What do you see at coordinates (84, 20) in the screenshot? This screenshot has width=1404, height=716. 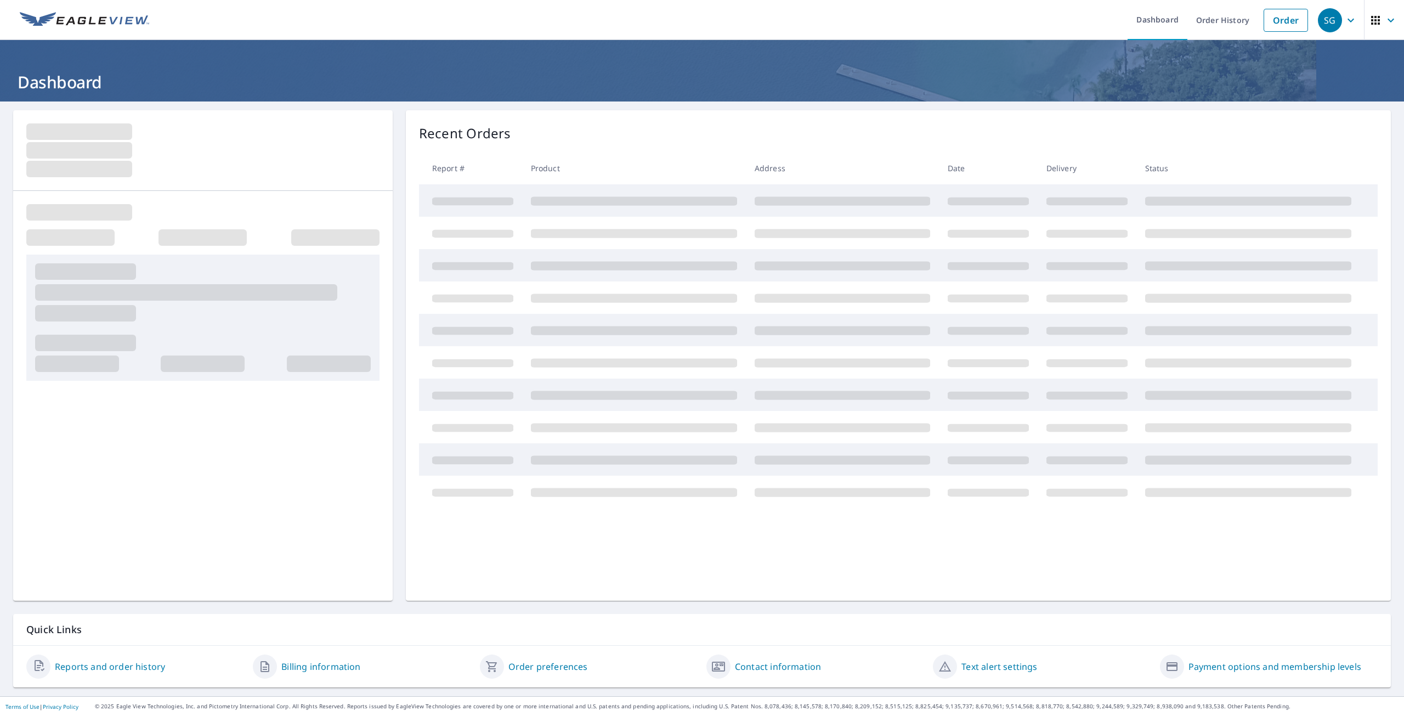 I see `img: EV Logo` at bounding box center [84, 20].